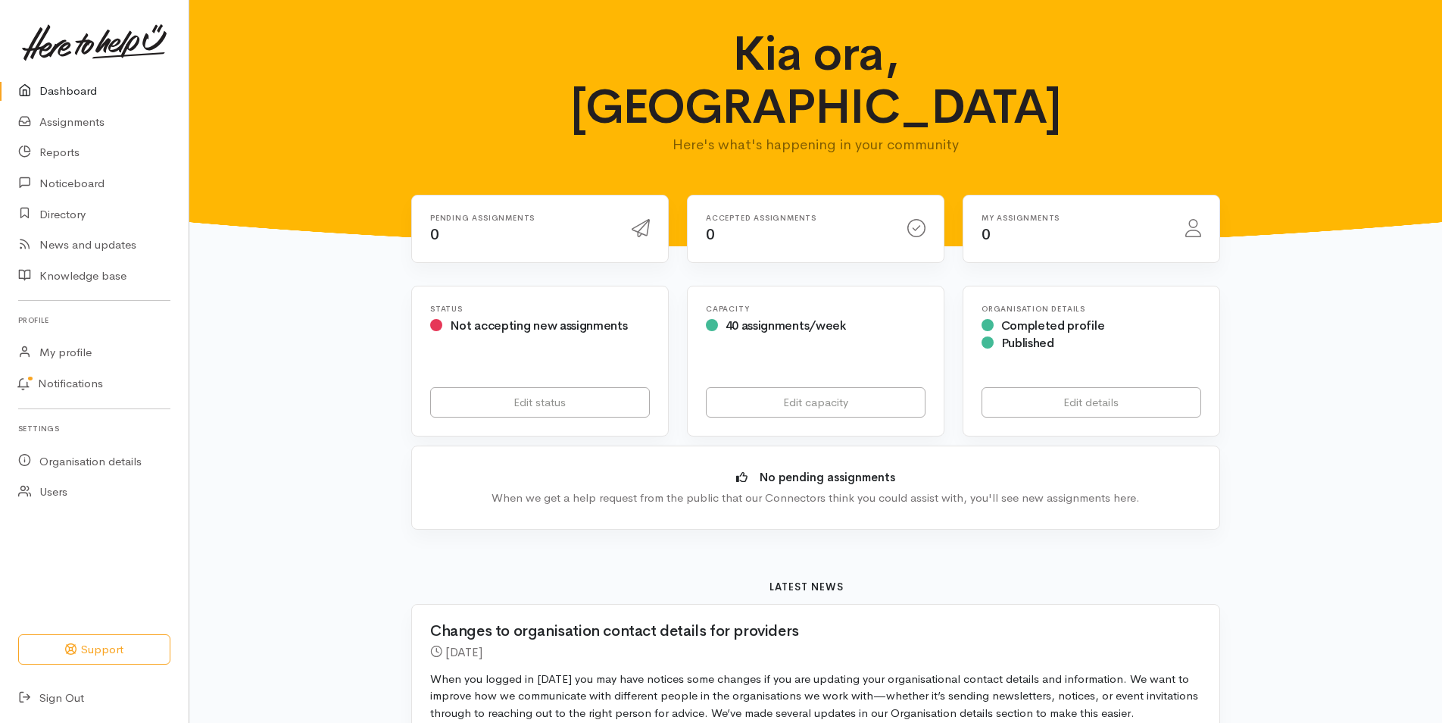 Image resolution: width=1442 pixels, height=723 pixels. I want to click on span: 40 assignments/week, so click(786, 325).